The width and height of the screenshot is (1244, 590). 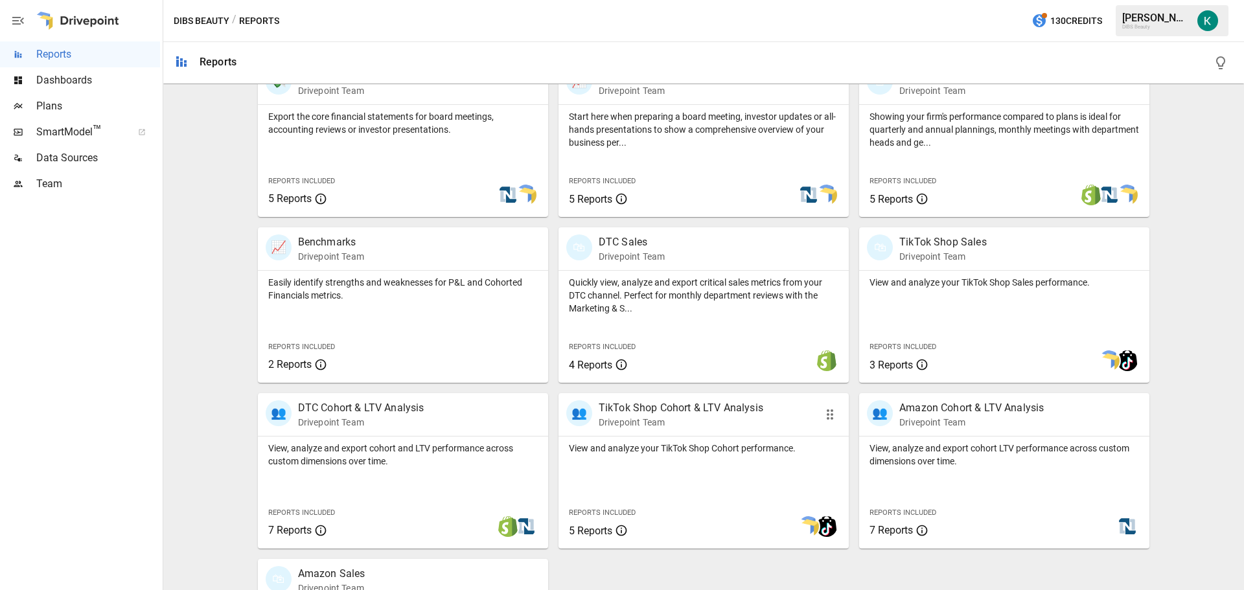 What do you see at coordinates (943, 242) in the screenshot?
I see `p: TikTok Shop Sales` at bounding box center [943, 242].